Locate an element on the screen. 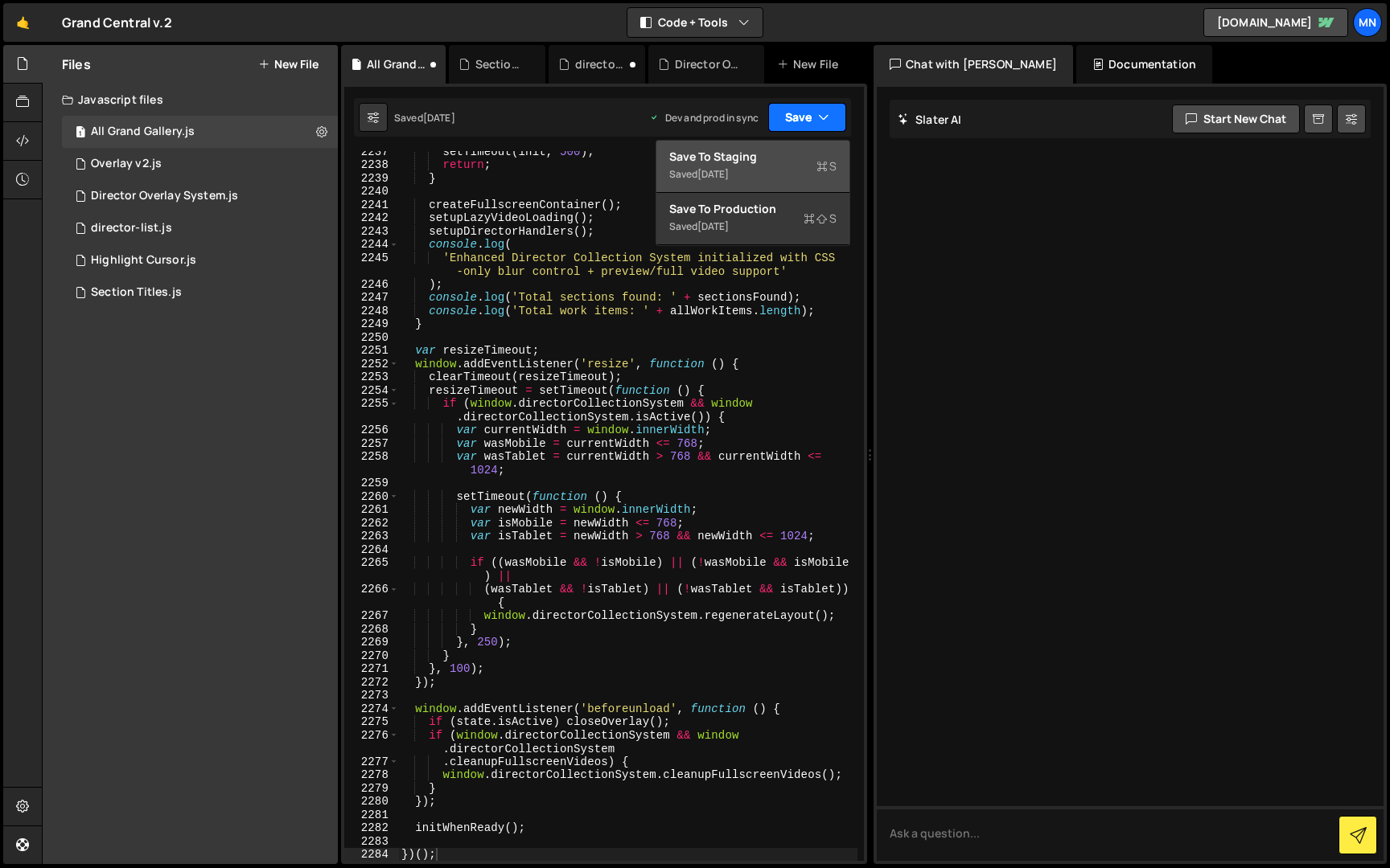 The height and width of the screenshot is (868, 1390). div: 2241 is located at coordinates (372, 205).